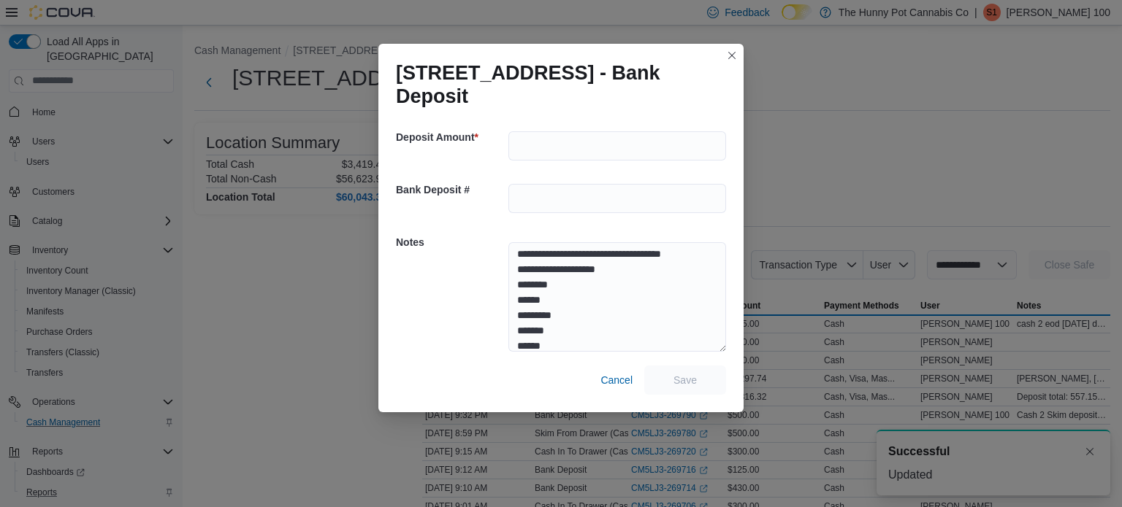 The image size is (1122, 507). I want to click on span: Save, so click(685, 380).